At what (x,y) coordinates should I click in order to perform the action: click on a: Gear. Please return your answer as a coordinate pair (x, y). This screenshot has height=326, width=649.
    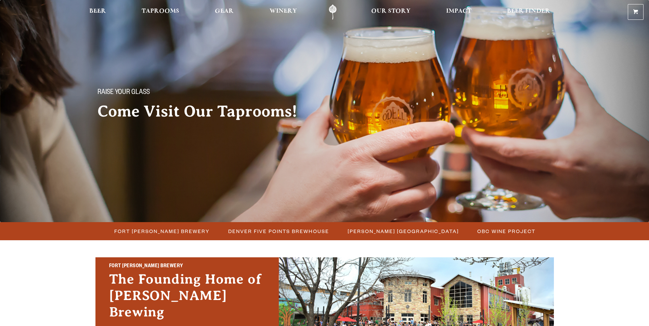
    Looking at the image, I should click on (224, 12).